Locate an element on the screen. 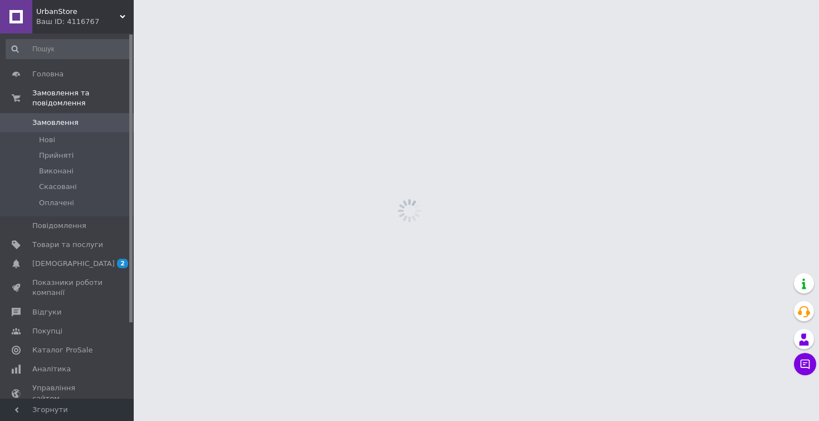 The image size is (819, 421). span: Аналітика is located at coordinates (51, 369).